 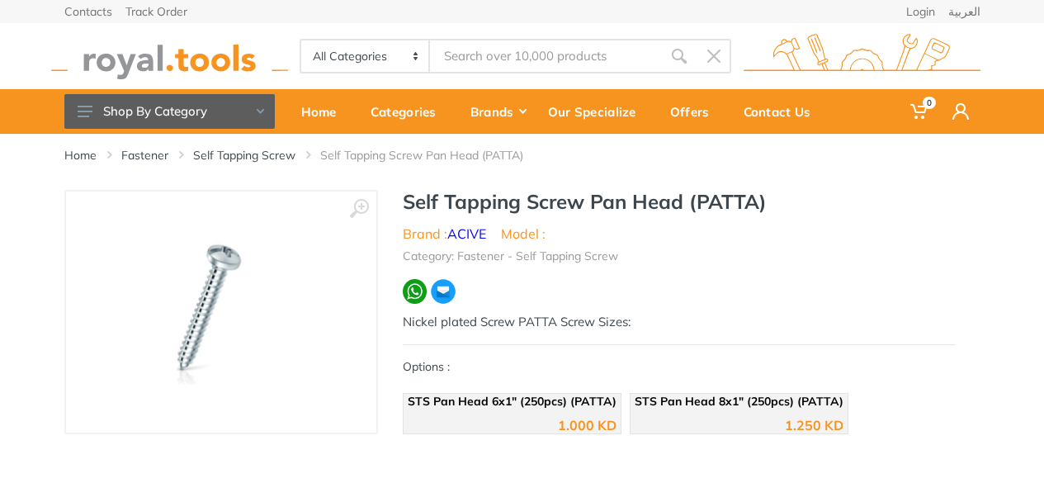 What do you see at coordinates (220, 312) in the screenshot?
I see `img: Royal Tools - Self Tapping Screw Pan Head (PATTA)` at bounding box center [220, 312].